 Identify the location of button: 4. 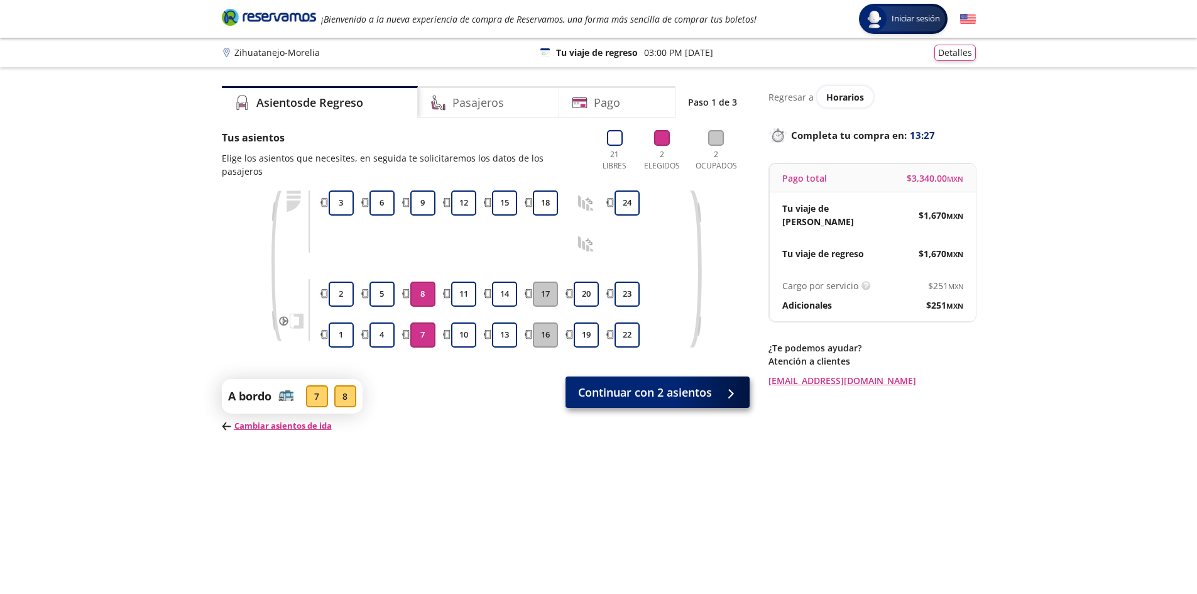
(382, 335).